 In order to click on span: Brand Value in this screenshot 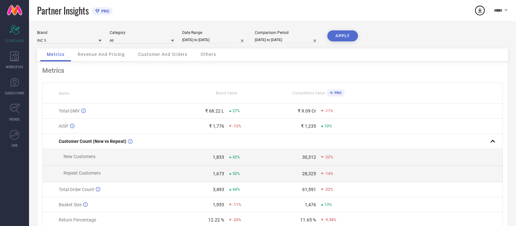, I will do `click(227, 93)`.